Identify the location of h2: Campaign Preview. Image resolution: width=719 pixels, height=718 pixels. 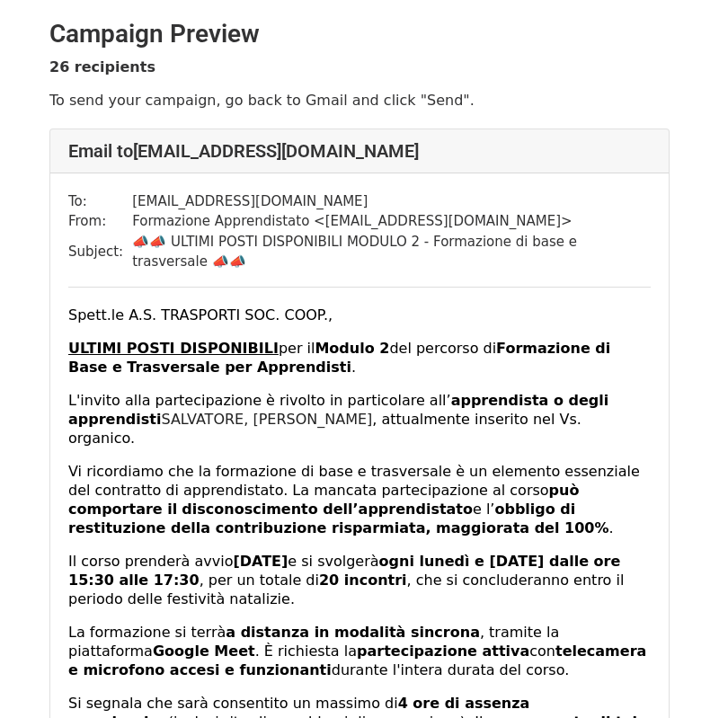
(359, 34).